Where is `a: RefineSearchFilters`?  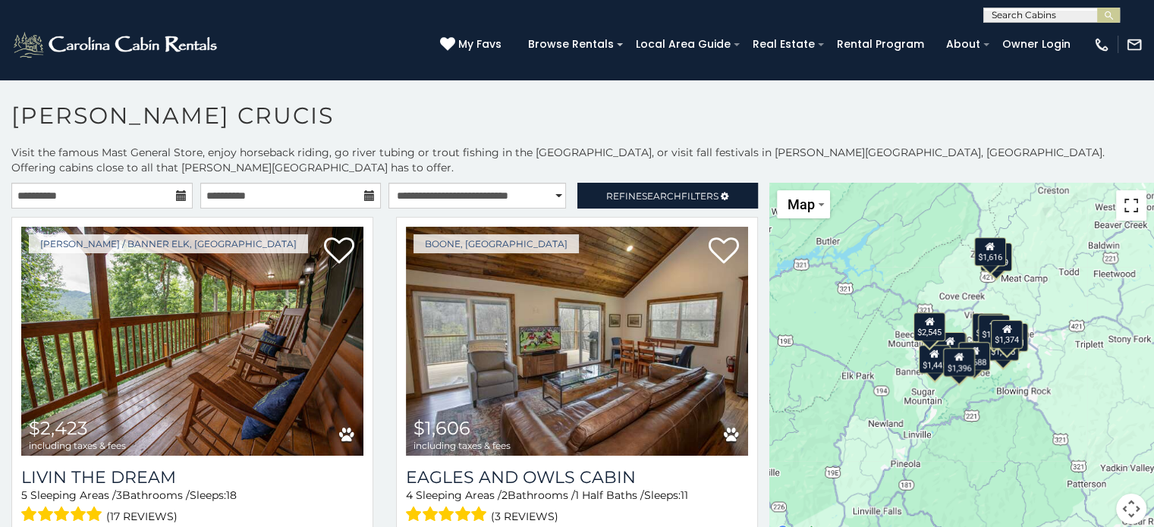 a: RefineSearchFilters is located at coordinates (668, 196).